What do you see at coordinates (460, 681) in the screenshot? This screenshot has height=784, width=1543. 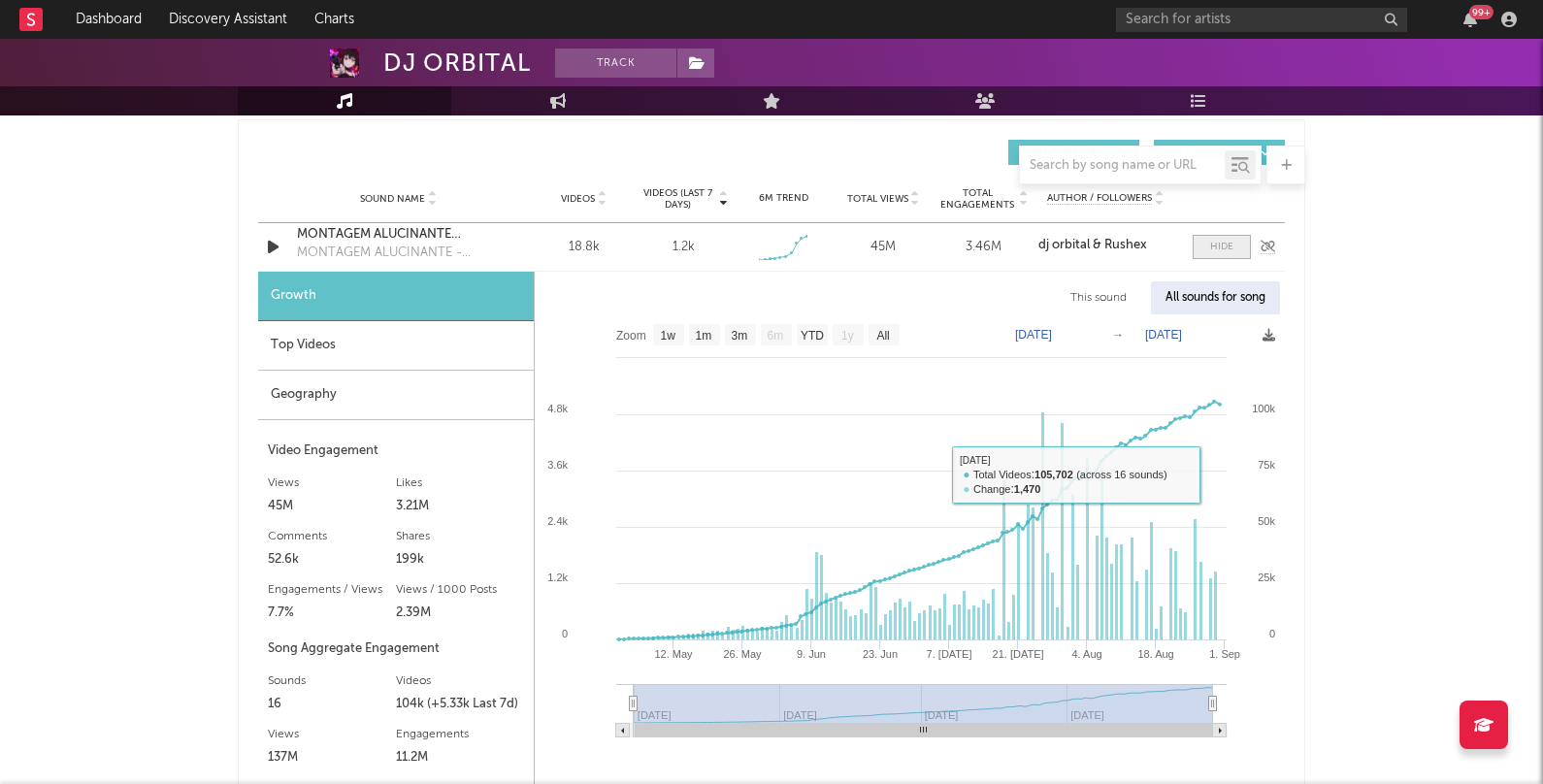 I see `div: Videos` at bounding box center [460, 681].